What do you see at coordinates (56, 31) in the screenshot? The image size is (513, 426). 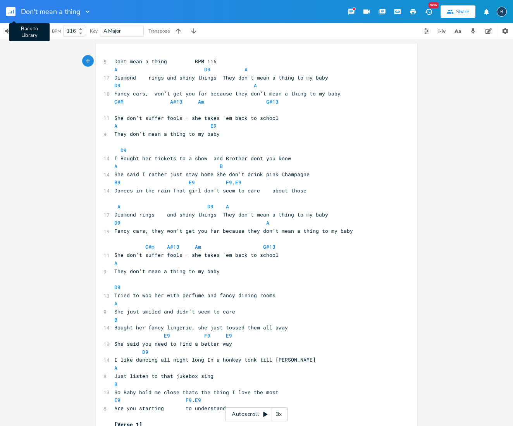 I see `div: BPM` at bounding box center [56, 31].